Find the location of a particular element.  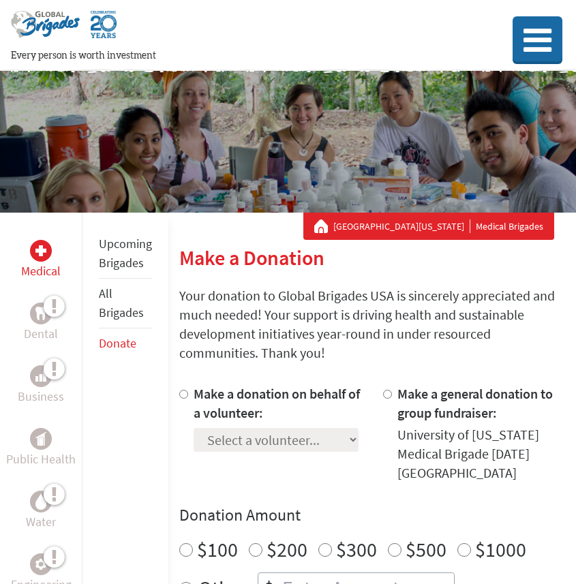

div: Public Health is located at coordinates (41, 439).